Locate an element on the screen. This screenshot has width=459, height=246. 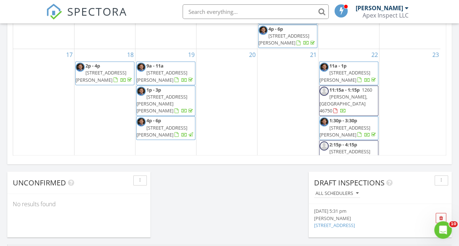
td: Go to August 18, 2025 is located at coordinates (104, 107).